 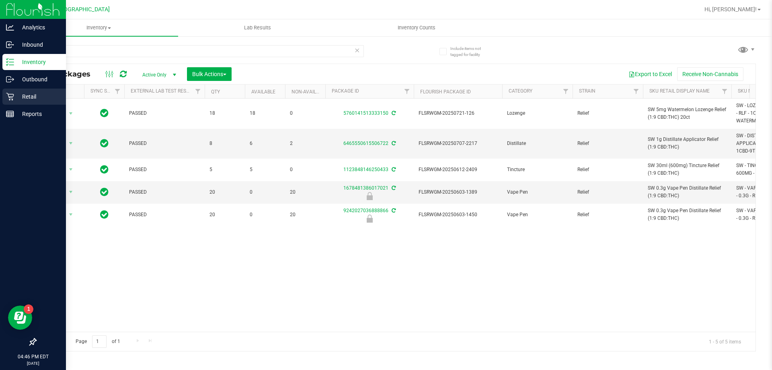 I want to click on a: External Lab Test Result, so click(x=162, y=91).